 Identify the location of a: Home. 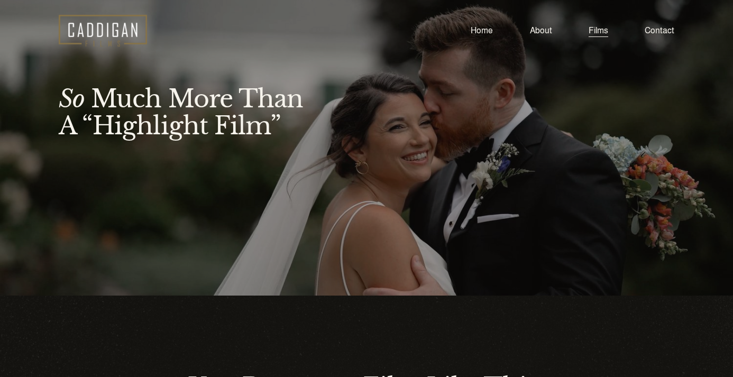
(482, 30).